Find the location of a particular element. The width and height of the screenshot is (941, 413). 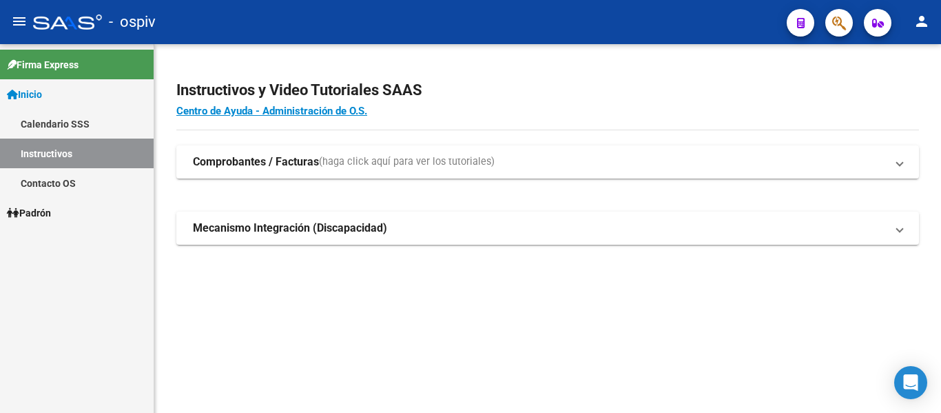

mat-expansion-panel-header: Mecanismo Integración (Discapacidad) is located at coordinates (548, 228).